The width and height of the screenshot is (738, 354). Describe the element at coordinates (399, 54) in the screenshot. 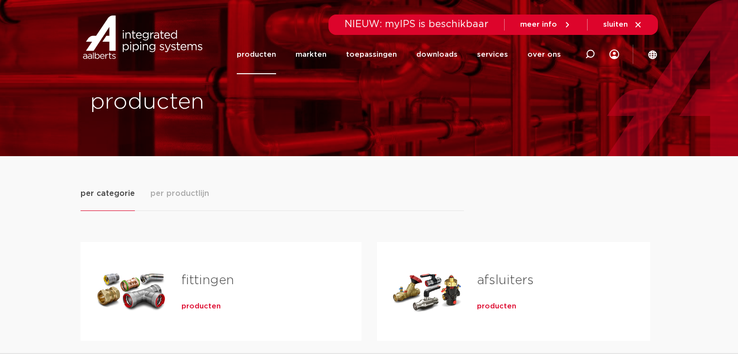

I see `nav: Menu` at that location.